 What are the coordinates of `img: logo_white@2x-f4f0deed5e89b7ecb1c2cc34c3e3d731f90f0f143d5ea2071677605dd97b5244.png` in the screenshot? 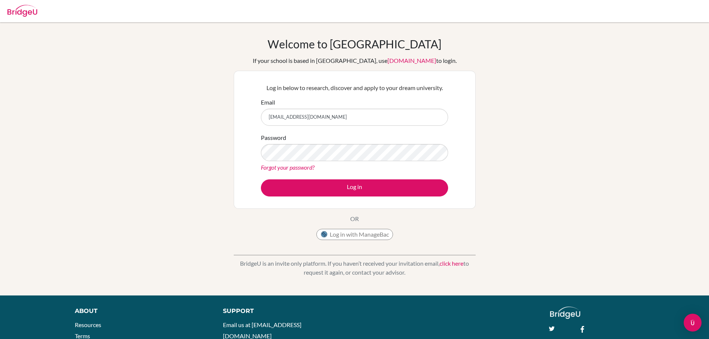 It's located at (565, 313).